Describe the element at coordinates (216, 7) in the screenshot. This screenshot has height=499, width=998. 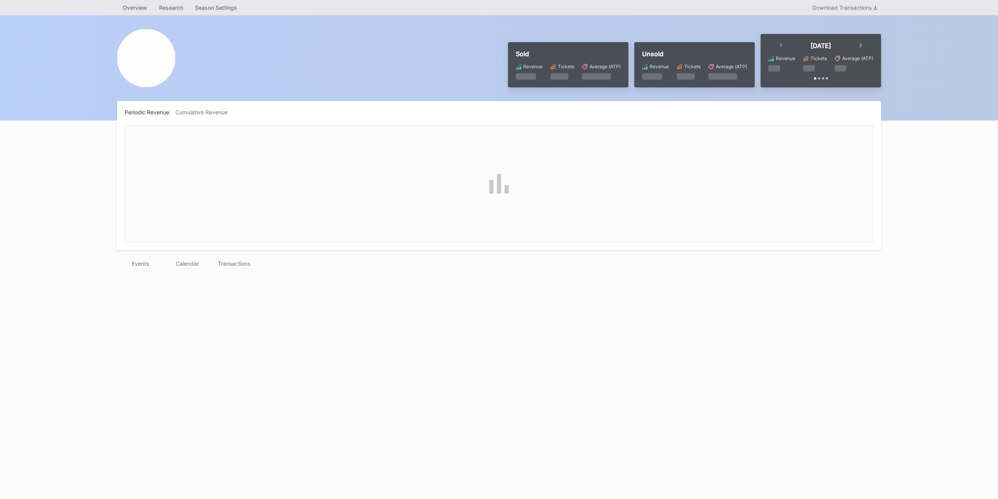
I see `div: Season Settings` at that location.